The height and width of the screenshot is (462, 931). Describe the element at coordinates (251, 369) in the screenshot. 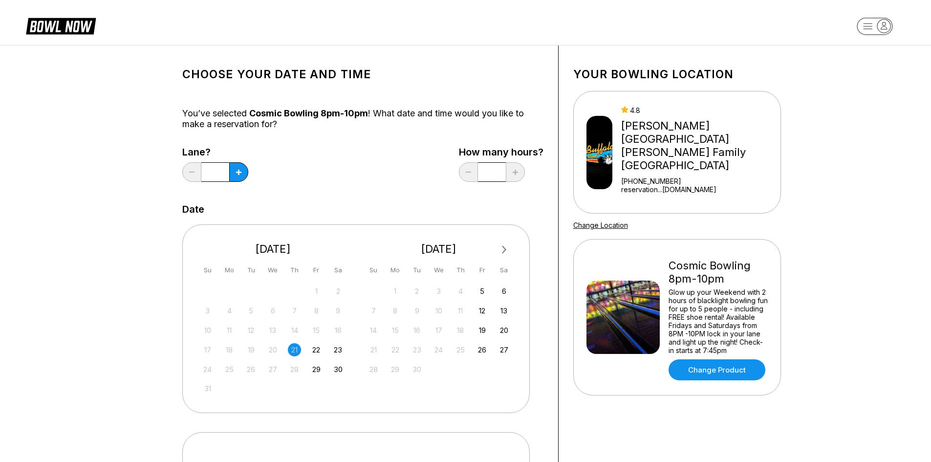

I see `div: Not available Tuesday, August 26th, 2025` at that location.